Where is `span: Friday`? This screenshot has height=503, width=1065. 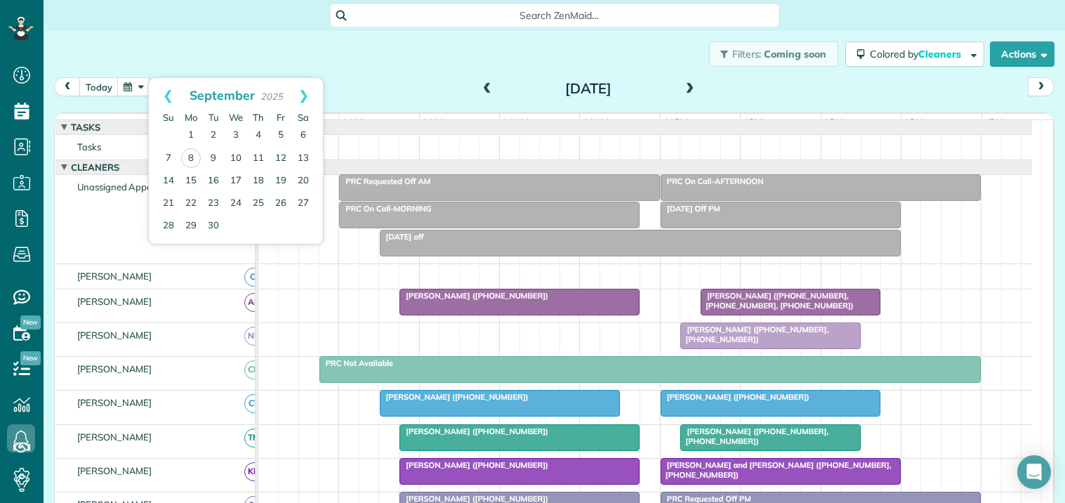 span: Friday is located at coordinates (281, 117).